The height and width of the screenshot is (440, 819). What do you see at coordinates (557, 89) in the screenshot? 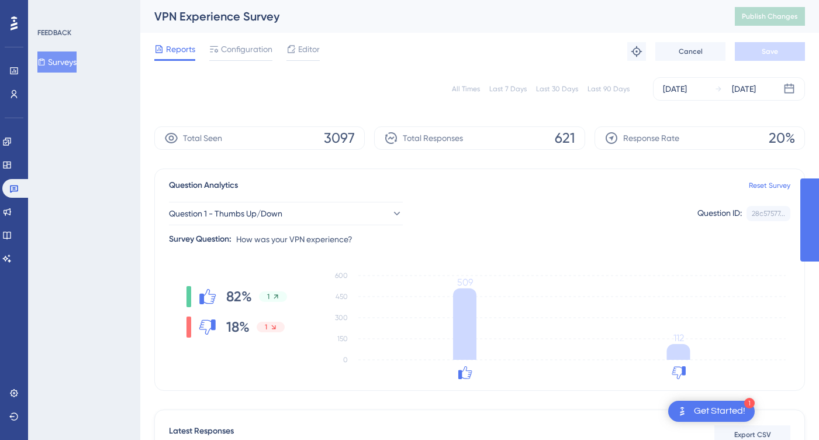
I see `div: Last 30 Days` at bounding box center [557, 89].